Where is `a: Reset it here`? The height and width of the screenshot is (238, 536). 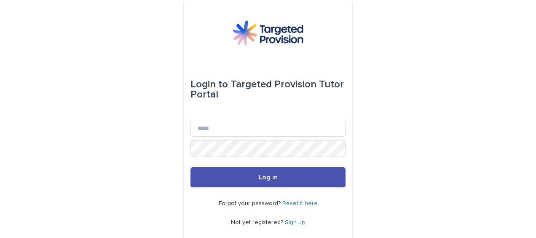
a: Reset it here is located at coordinates (300, 203).